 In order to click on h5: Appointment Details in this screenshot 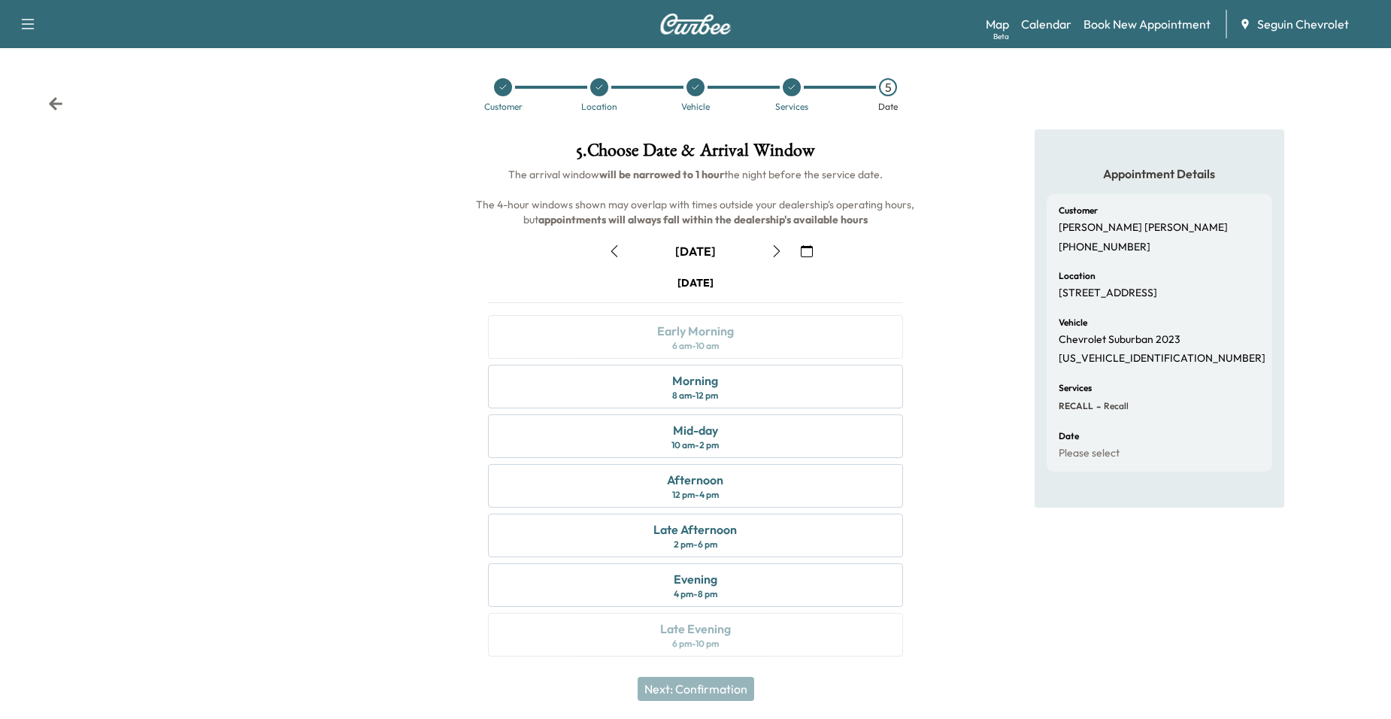, I will do `click(1160, 174)`.